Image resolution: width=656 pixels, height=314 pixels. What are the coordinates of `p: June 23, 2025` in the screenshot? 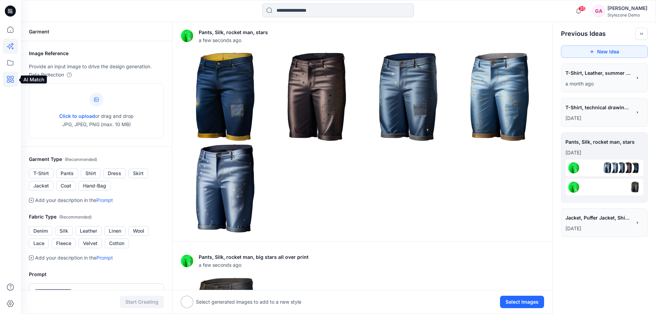 It's located at (599, 118).